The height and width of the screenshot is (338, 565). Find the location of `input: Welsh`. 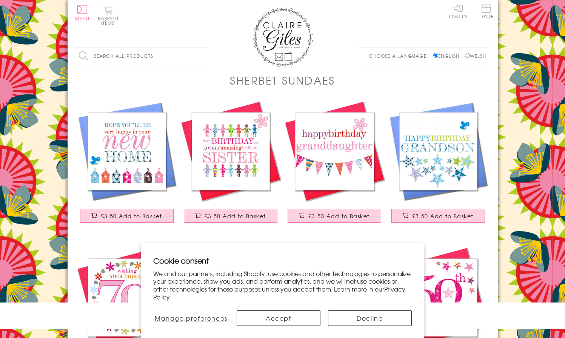

input: Welsh is located at coordinates (467, 55).